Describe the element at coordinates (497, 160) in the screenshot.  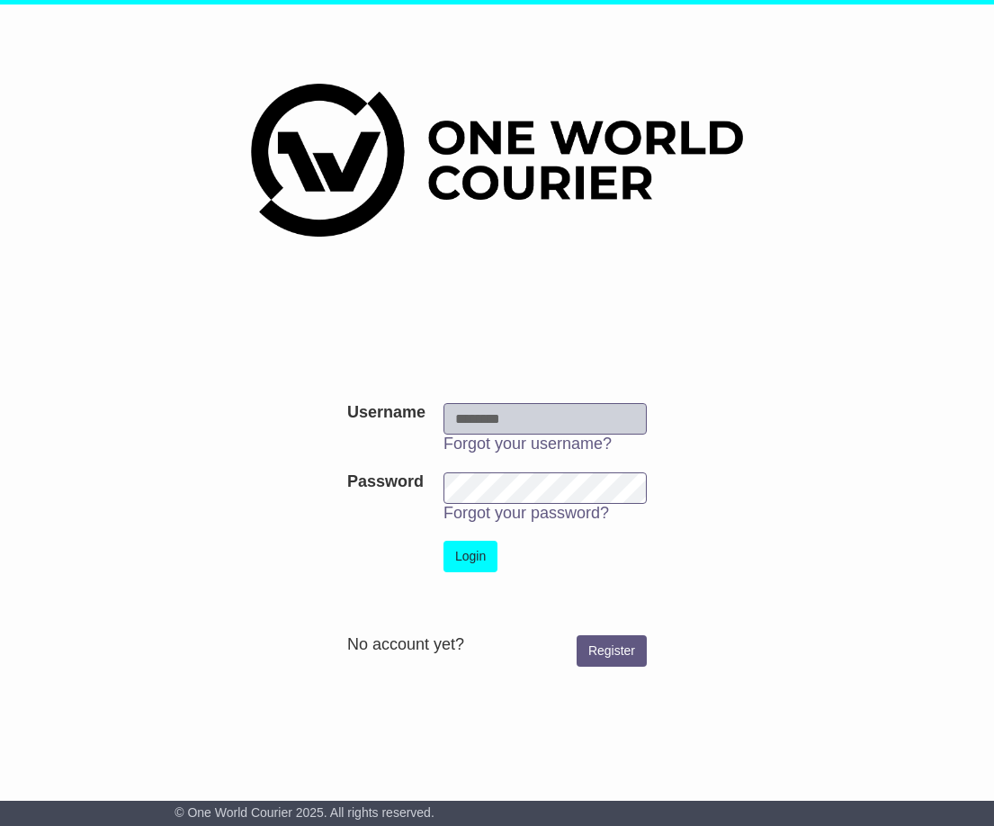
I see `img: One World` at that location.